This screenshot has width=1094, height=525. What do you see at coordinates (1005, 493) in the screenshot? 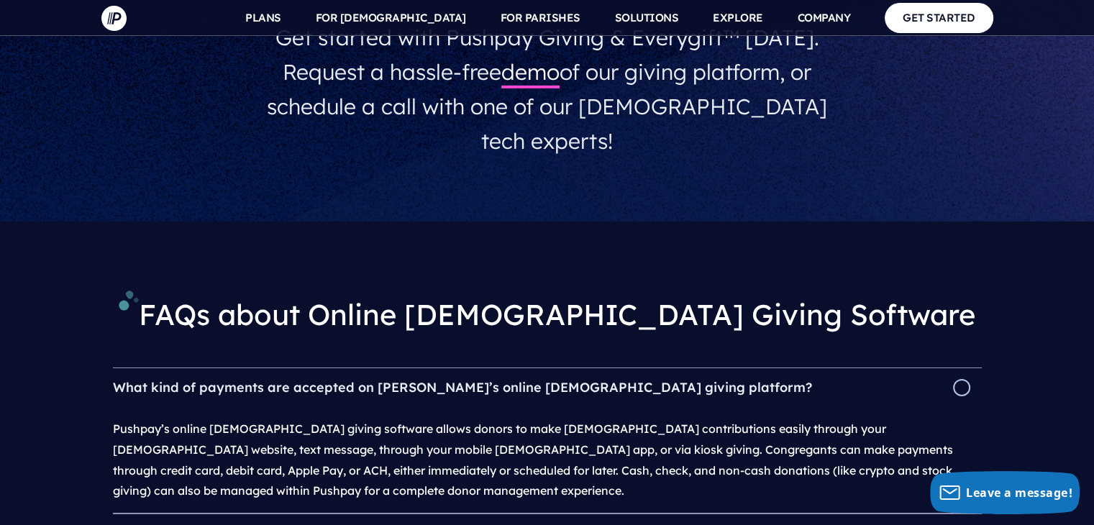
I see `button: Leave a message!` at bounding box center [1005, 493].